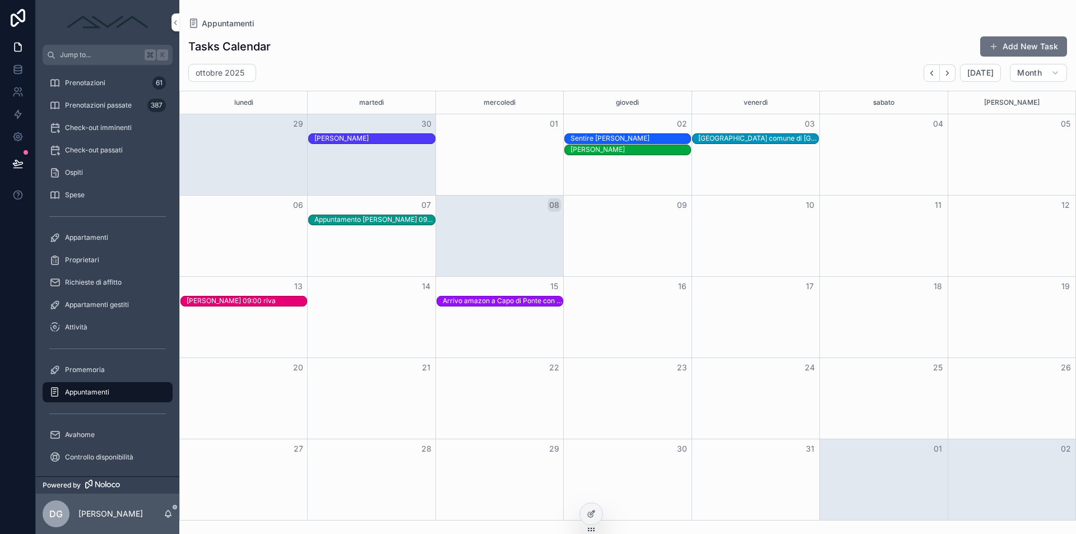  I want to click on button: 18, so click(938, 286).